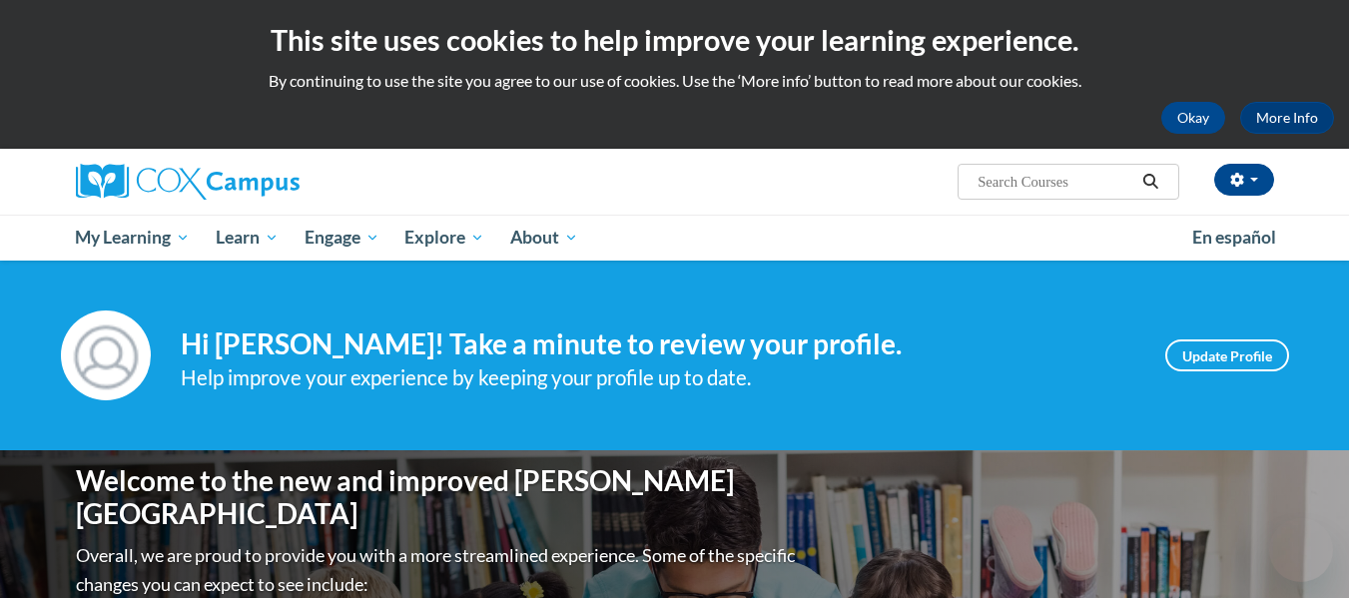  Describe the element at coordinates (544, 238) in the screenshot. I see `span: About` at that location.